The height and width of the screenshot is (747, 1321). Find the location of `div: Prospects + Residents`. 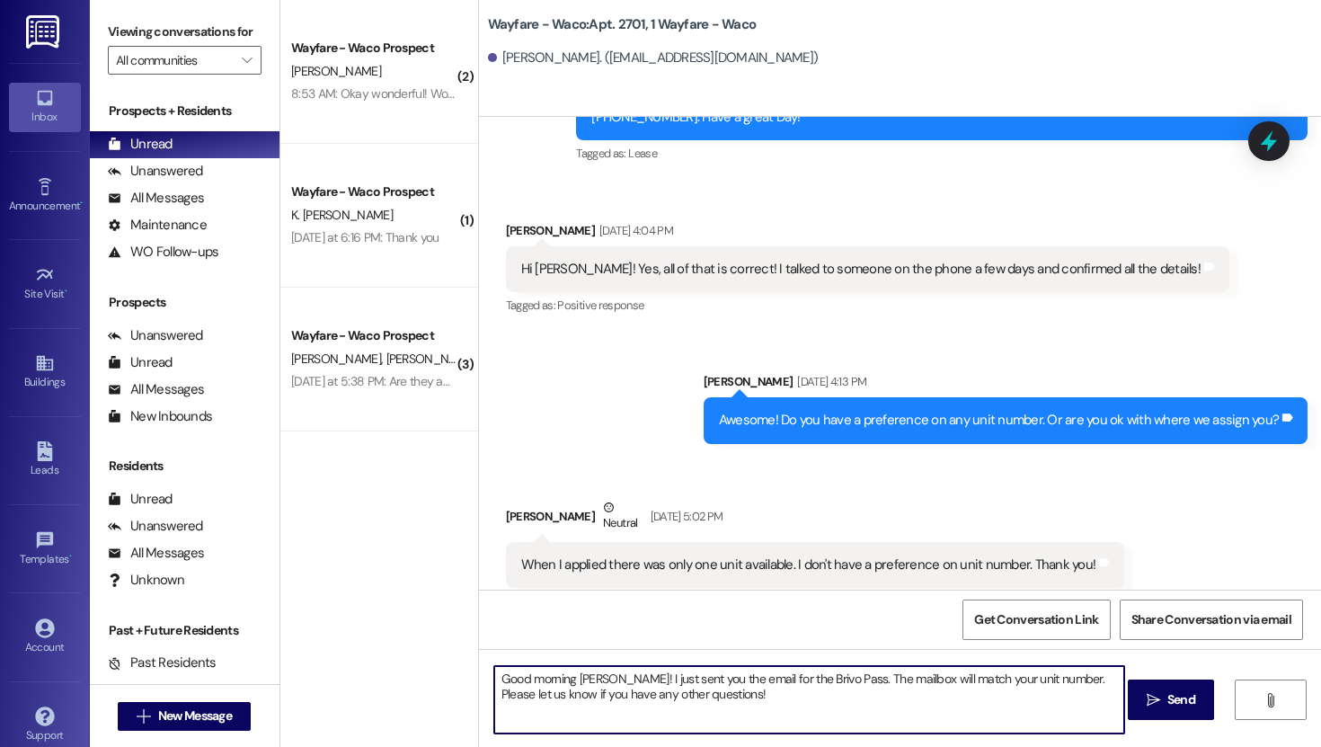

div: Prospects + Residents is located at coordinates (184, 111).